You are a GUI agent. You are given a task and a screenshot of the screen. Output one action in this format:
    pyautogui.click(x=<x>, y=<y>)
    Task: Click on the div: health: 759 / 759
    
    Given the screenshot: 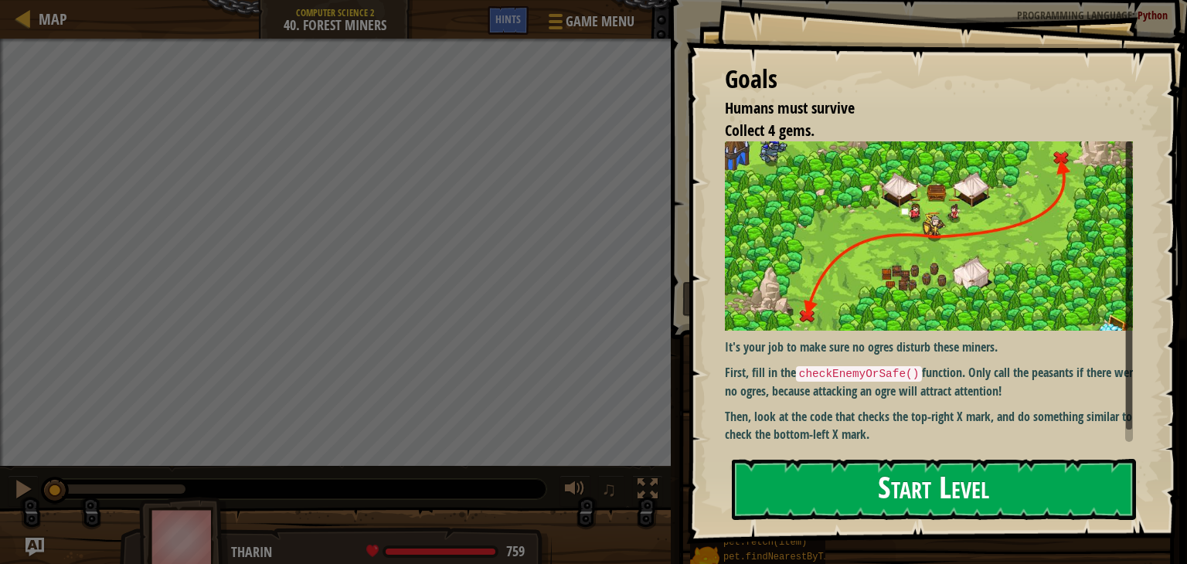 What is the action you would take?
    pyautogui.click(x=445, y=552)
    